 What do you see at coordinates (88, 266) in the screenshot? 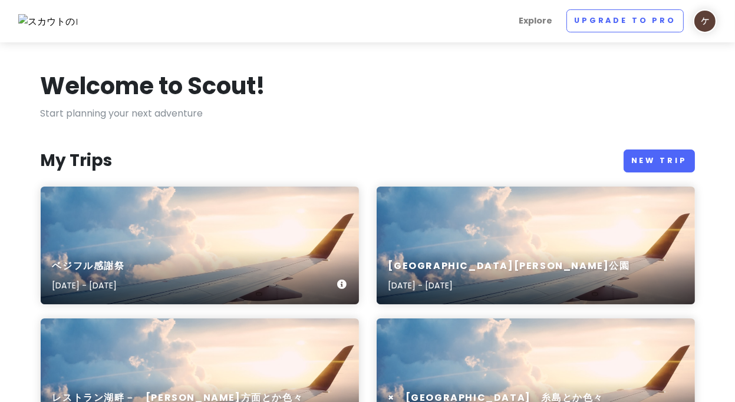
I see `h6: ベジフル感謝祭` at bounding box center [88, 266].